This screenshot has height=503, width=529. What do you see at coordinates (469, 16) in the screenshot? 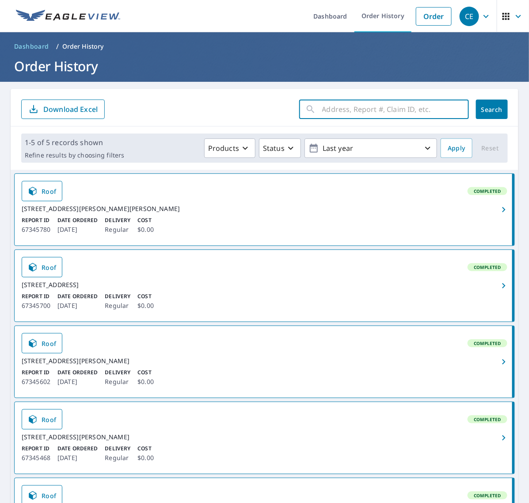
I see `div: CE` at bounding box center [469, 16].